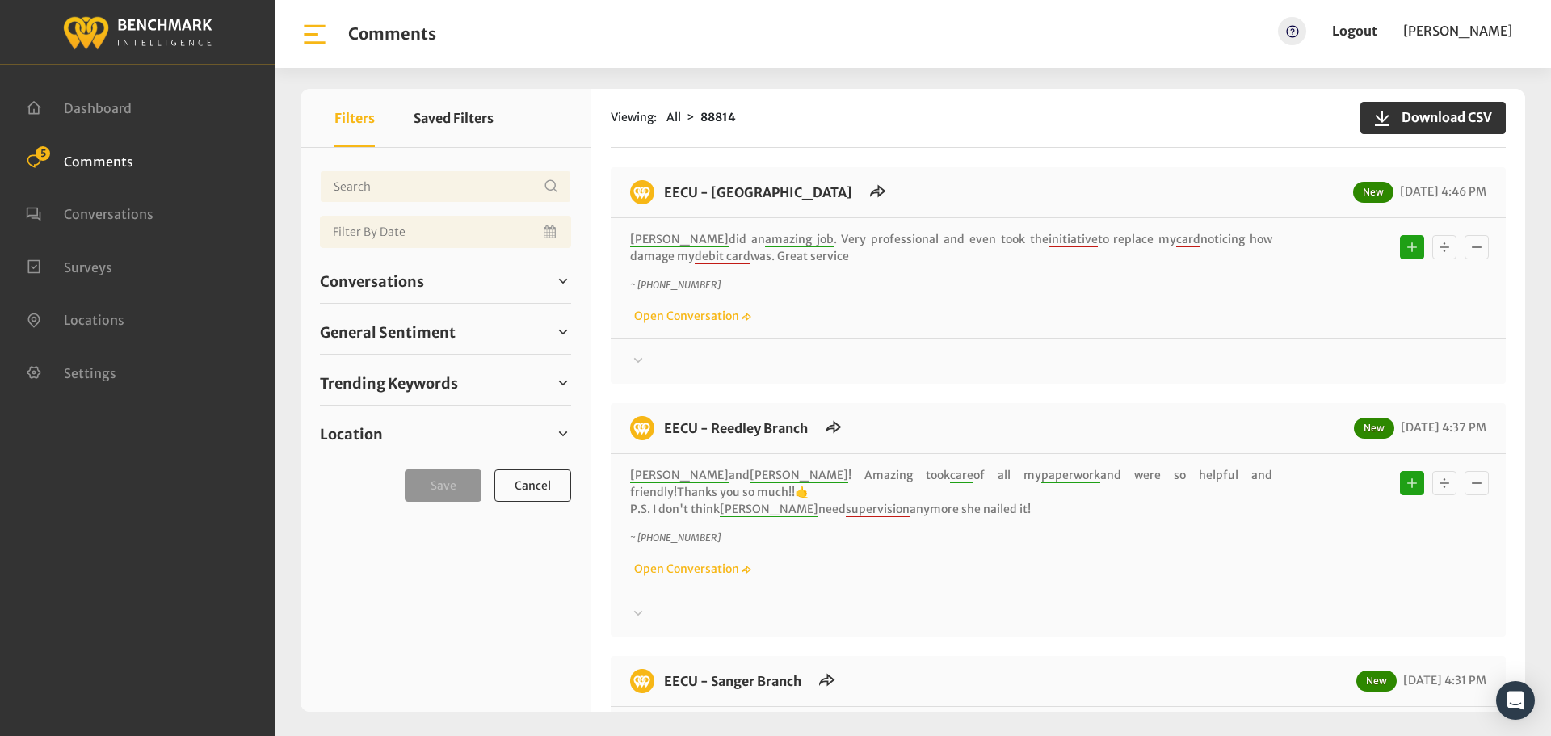  What do you see at coordinates (71, 372) in the screenshot?
I see `a: Settings` at bounding box center [71, 372].